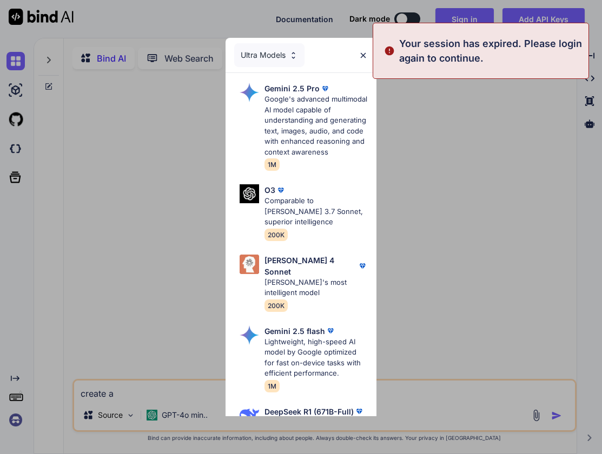  I want to click on p: Gemini 2.5 Pro, so click(292, 88).